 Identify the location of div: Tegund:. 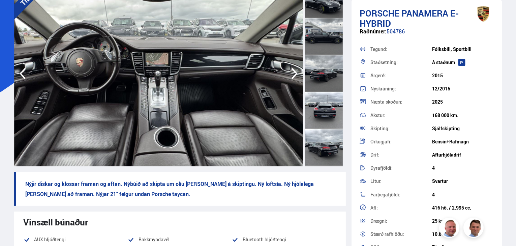
(401, 49).